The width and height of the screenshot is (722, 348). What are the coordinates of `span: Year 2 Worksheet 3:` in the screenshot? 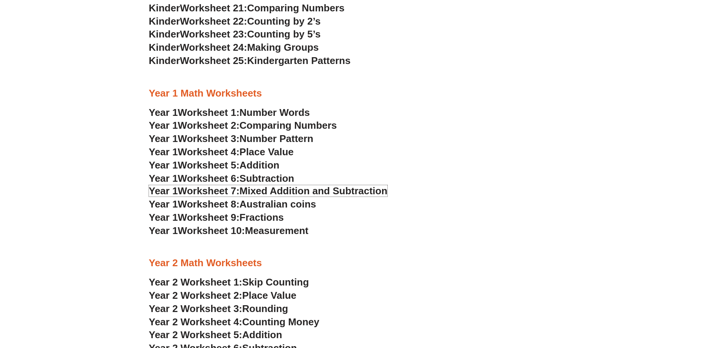 It's located at (195, 309).